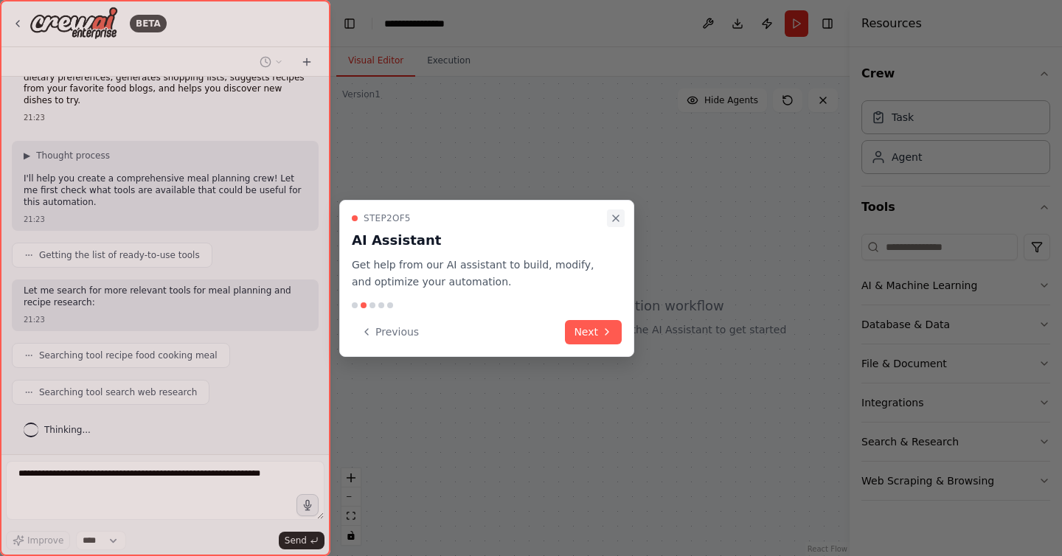 This screenshot has width=1062, height=556. I want to click on button: Close walkthrough, so click(616, 218).